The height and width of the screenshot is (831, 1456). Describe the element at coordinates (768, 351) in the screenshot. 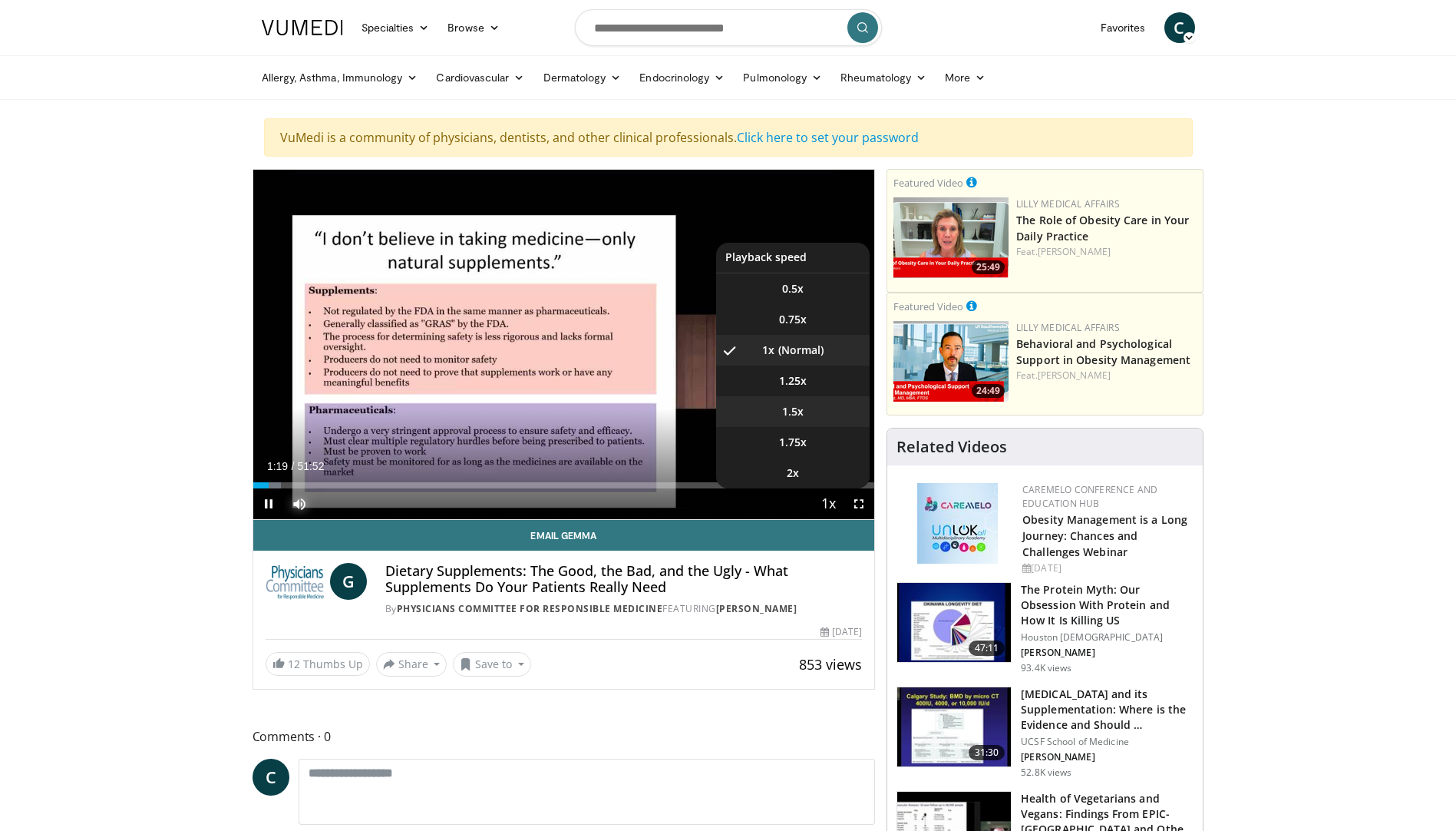

I see `span: 1x` at that location.